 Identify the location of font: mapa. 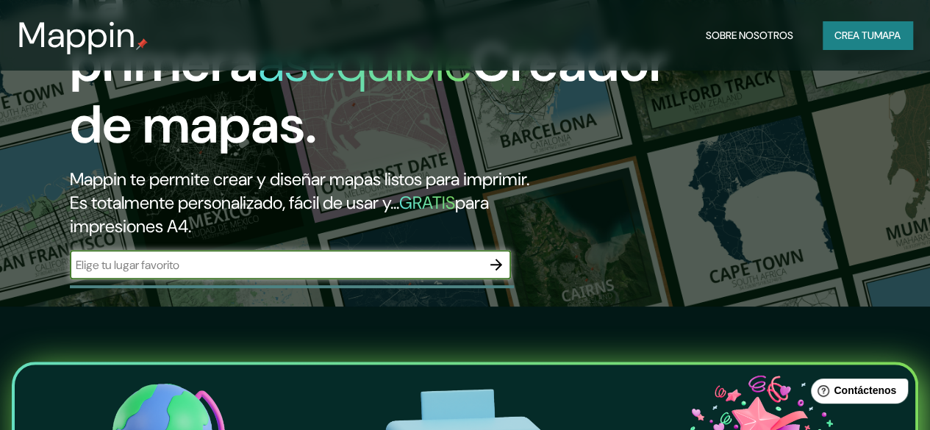
(887, 35).